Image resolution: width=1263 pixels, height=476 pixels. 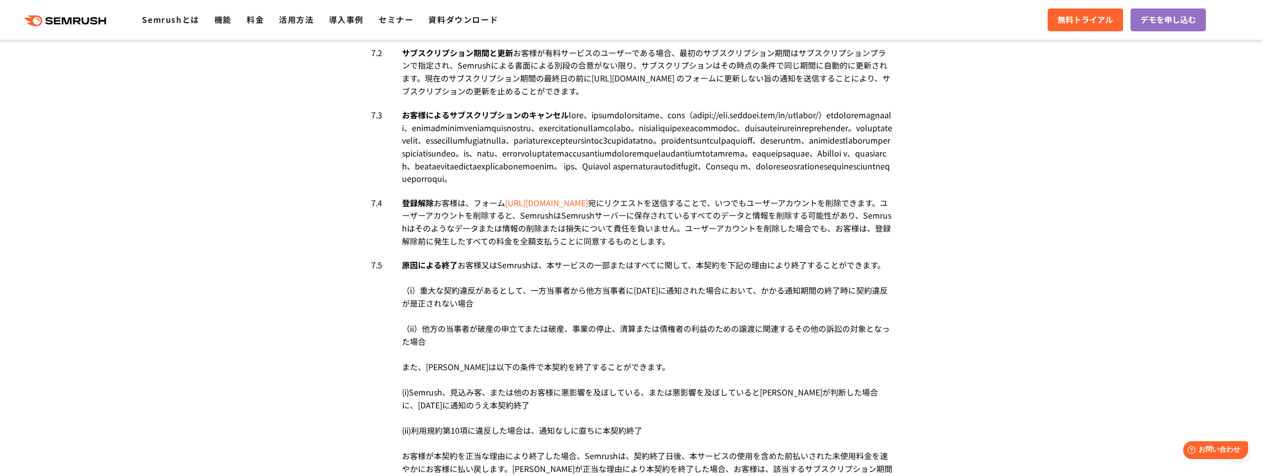 I want to click on a: セミナー, so click(x=396, y=19).